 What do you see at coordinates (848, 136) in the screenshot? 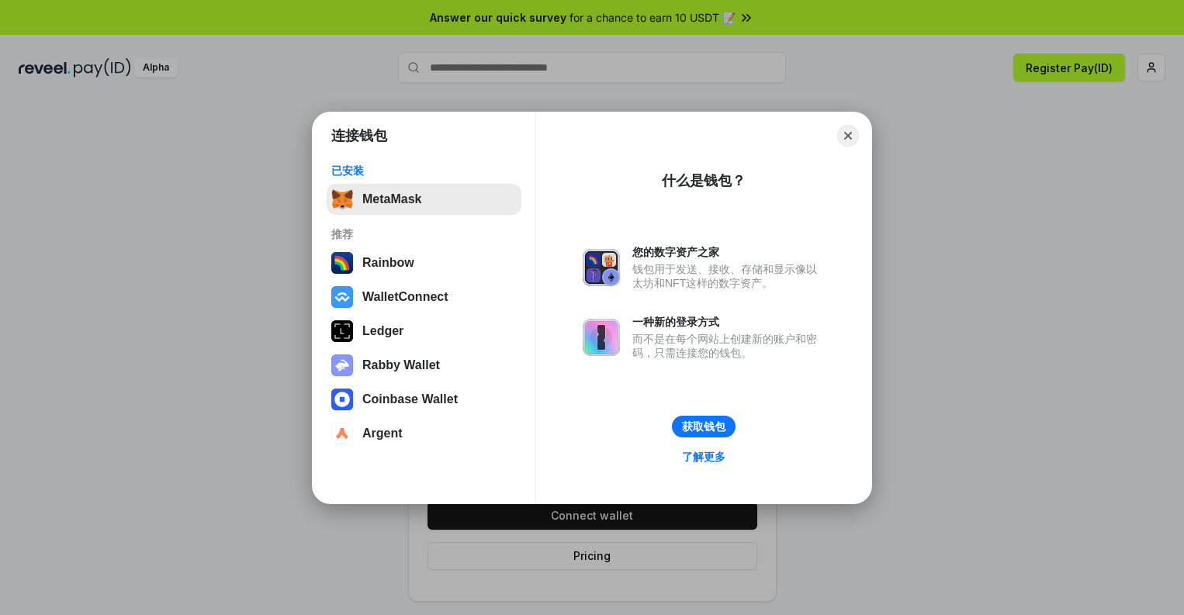
I see `button: Close` at bounding box center [848, 136].